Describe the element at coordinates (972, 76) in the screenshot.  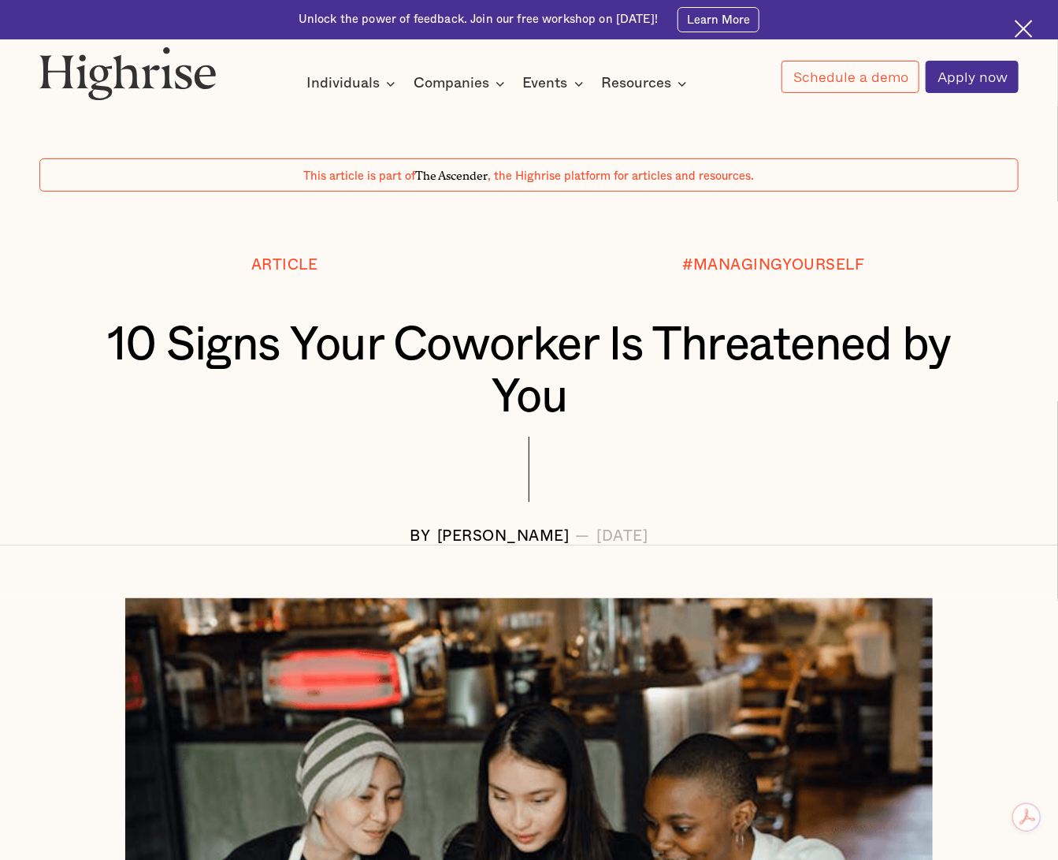
I see `a: Apply now` at that location.